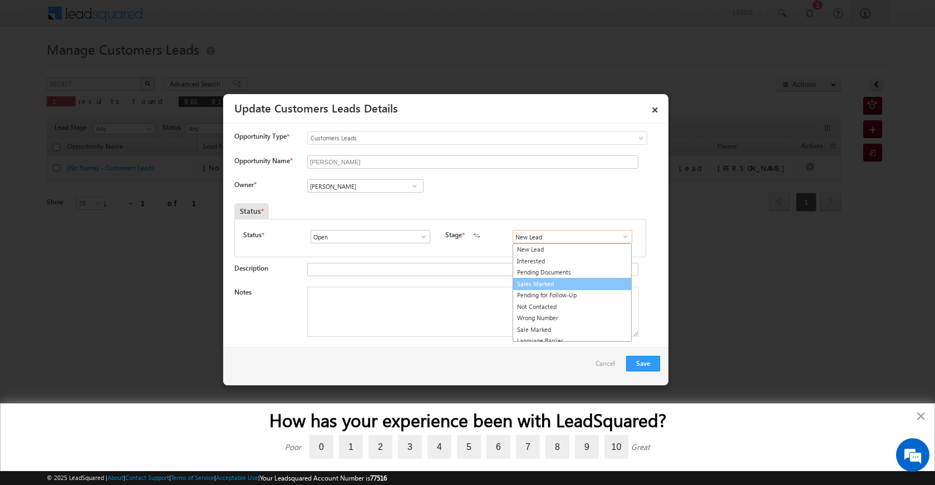 The width and height of the screenshot is (935, 485). Describe the element at coordinates (469, 447) in the screenshot. I see `label: 5` at that location.